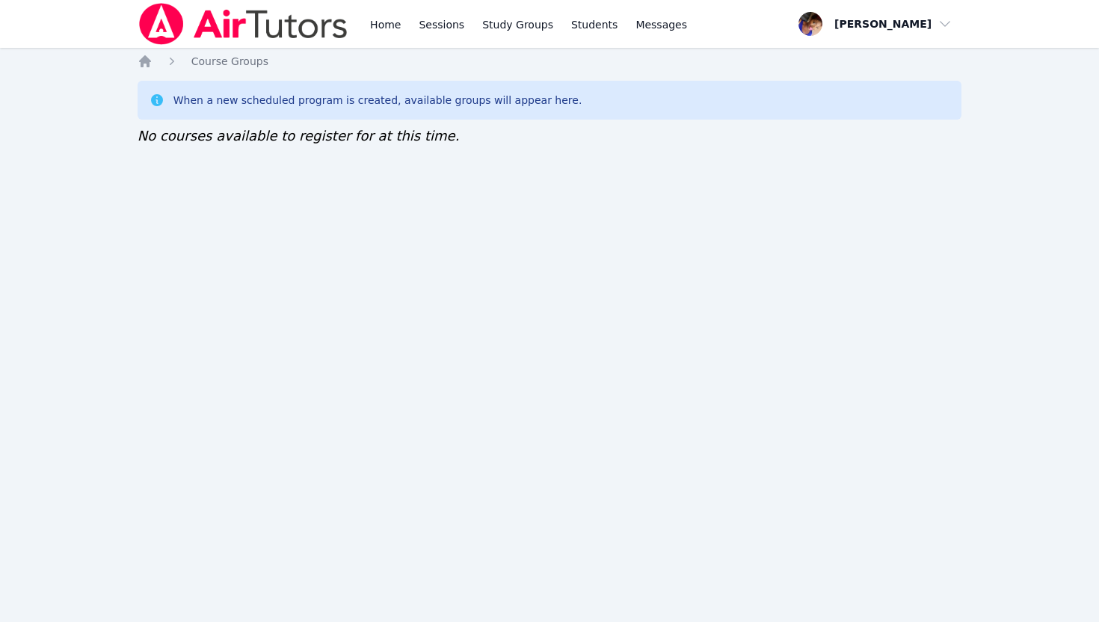 The height and width of the screenshot is (622, 1099). Describe the element at coordinates (550, 61) in the screenshot. I see `nav: Breadcrumb` at that location.